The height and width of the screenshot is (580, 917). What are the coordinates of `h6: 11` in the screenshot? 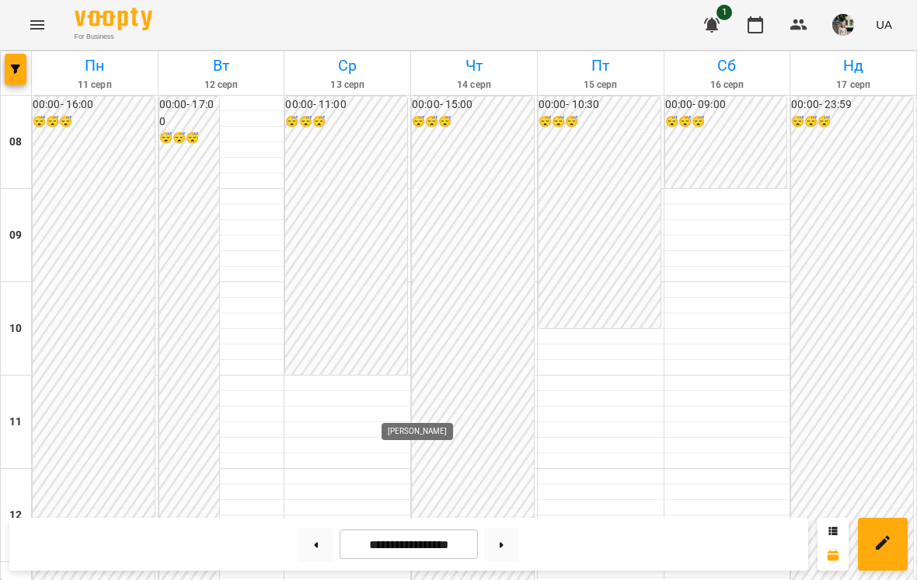 It's located at (16, 422).